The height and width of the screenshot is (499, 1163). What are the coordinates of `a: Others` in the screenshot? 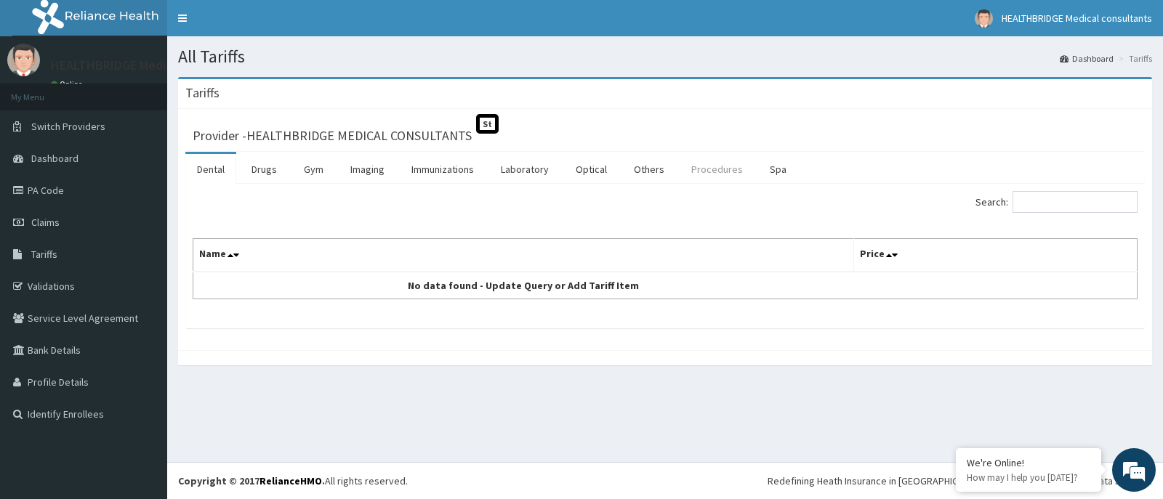 It's located at (649, 169).